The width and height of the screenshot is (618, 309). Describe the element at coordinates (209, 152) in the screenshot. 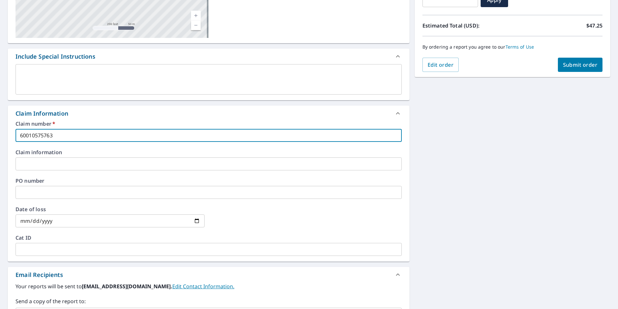

I see `label: Claim information` at that location.